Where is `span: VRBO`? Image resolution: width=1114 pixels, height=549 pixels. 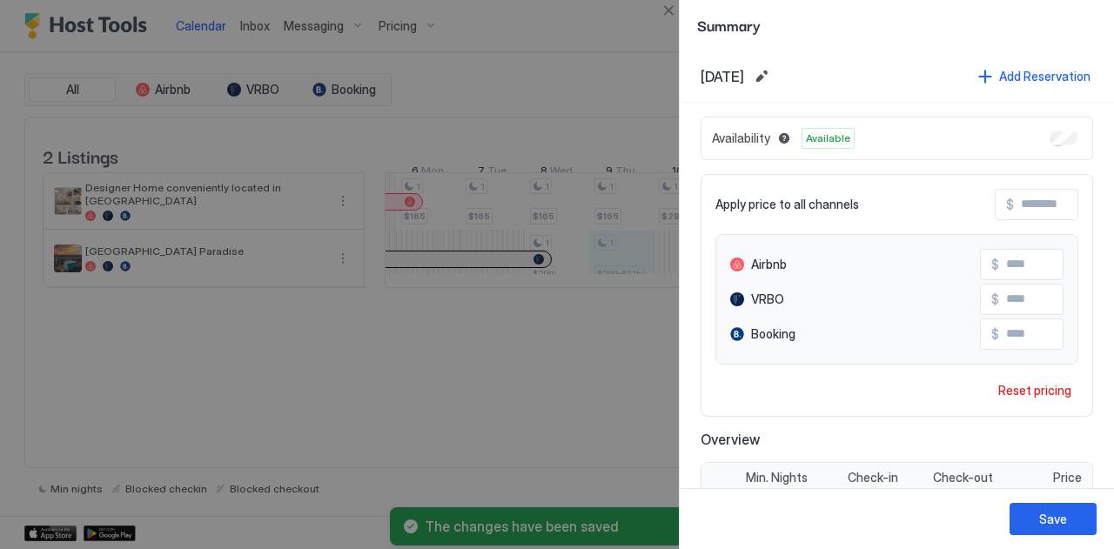 span: VRBO is located at coordinates (768, 300).